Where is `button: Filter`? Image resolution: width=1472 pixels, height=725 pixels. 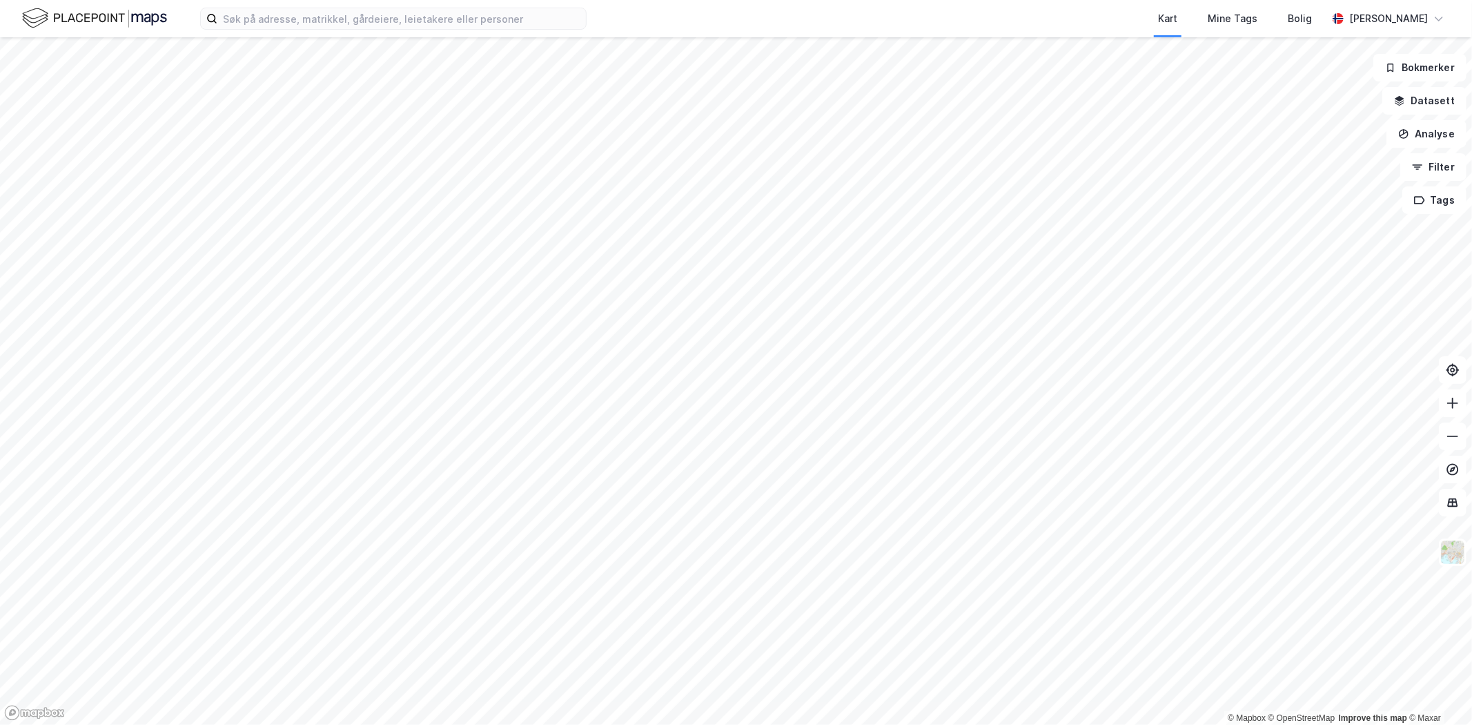
button: Filter is located at coordinates (1434, 167).